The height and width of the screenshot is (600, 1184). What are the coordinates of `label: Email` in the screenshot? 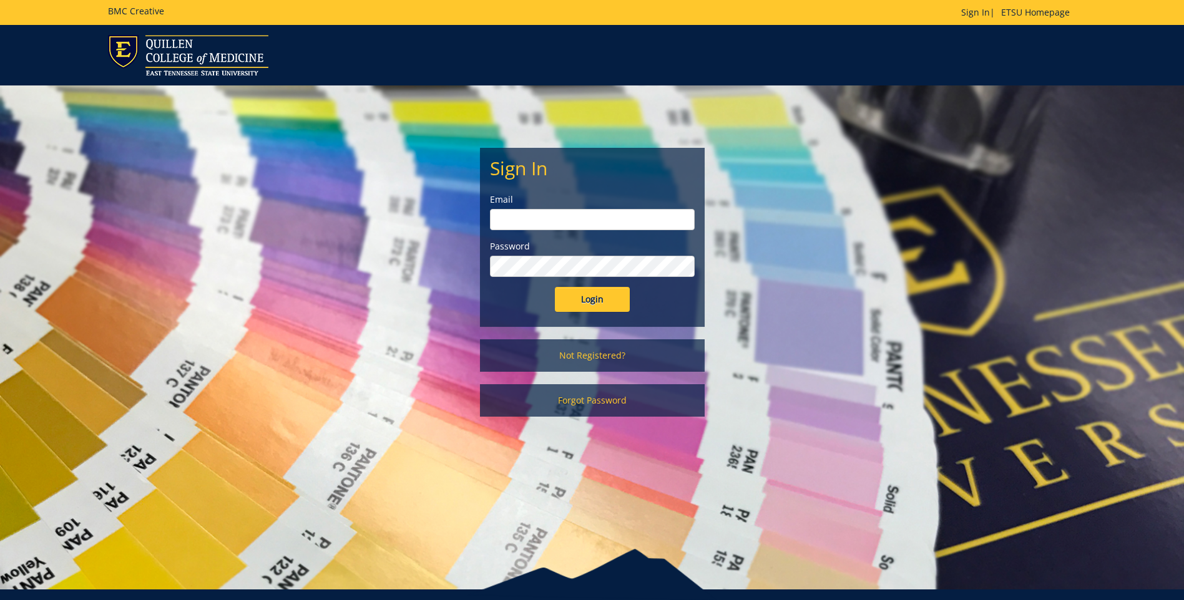 It's located at (592, 200).